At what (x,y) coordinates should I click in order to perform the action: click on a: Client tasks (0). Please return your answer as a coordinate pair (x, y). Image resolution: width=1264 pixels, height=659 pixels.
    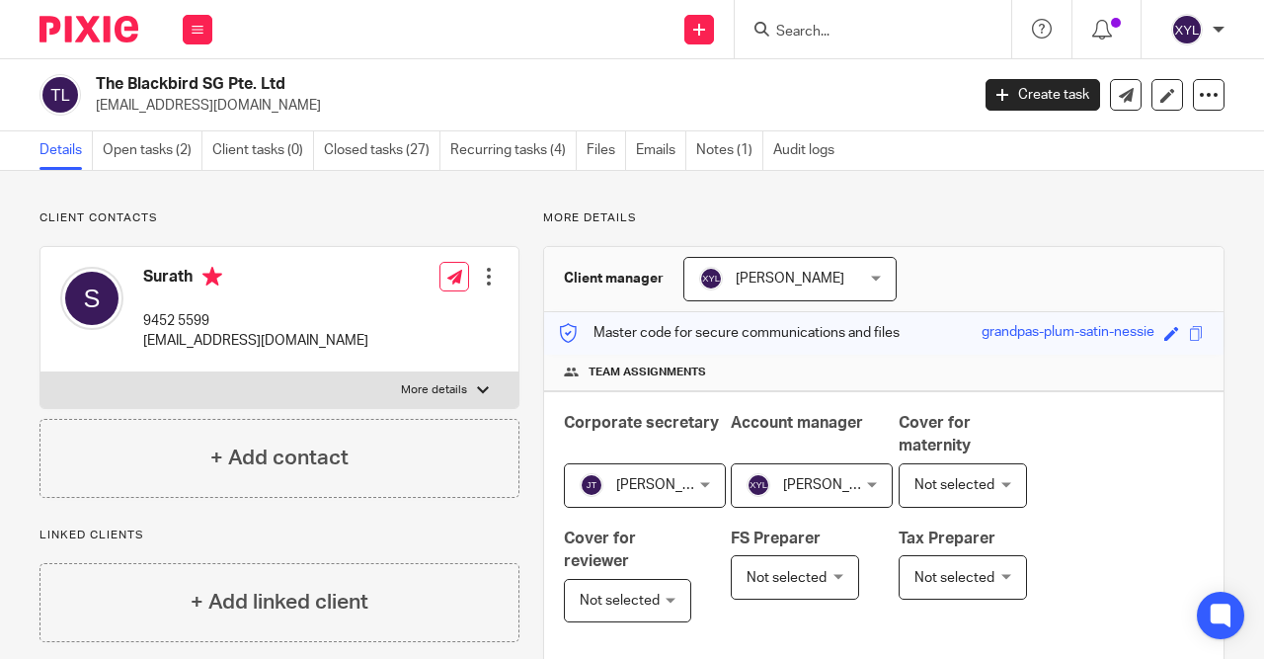
    Looking at the image, I should click on (263, 150).